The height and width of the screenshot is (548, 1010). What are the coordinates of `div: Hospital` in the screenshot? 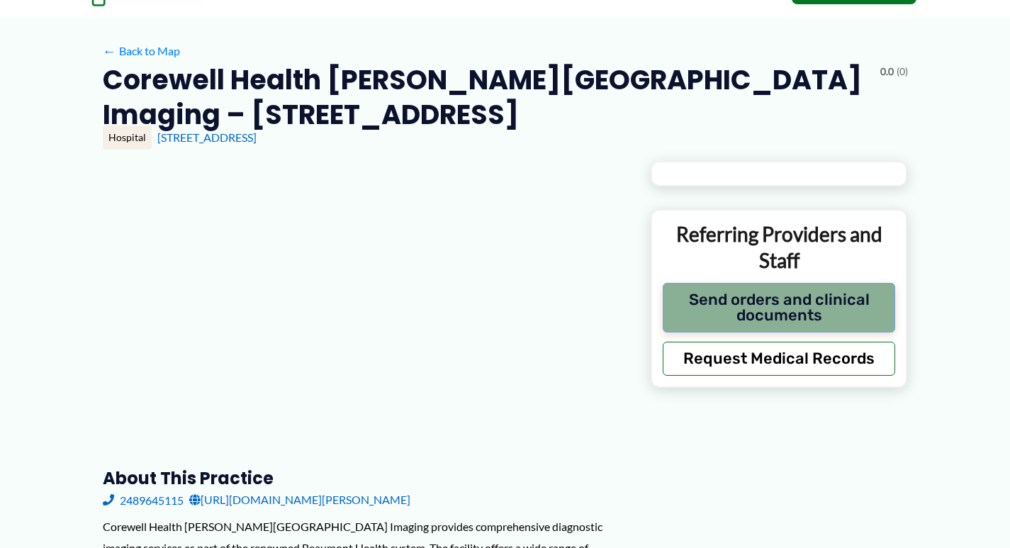 It's located at (127, 138).